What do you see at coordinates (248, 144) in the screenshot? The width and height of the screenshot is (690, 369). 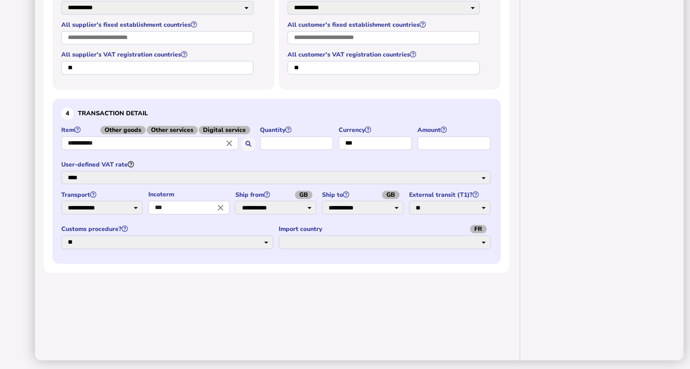 I see `button: Search for an item by HS code or use natural language description` at bounding box center [248, 144].